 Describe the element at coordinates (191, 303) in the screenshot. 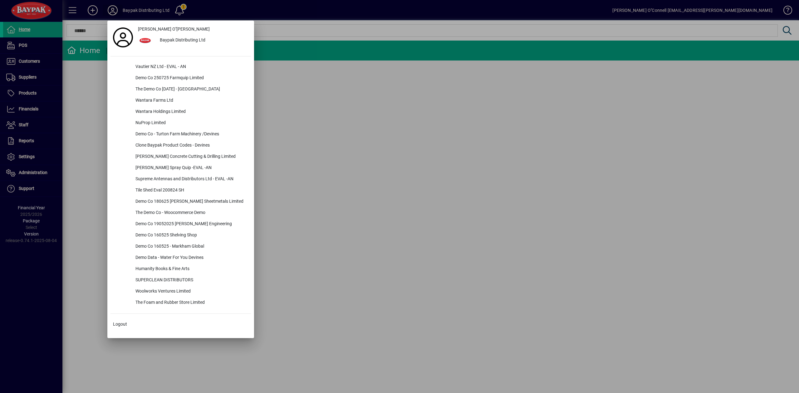

I see `div: The Foam and Rubber Store Limited` at that location.